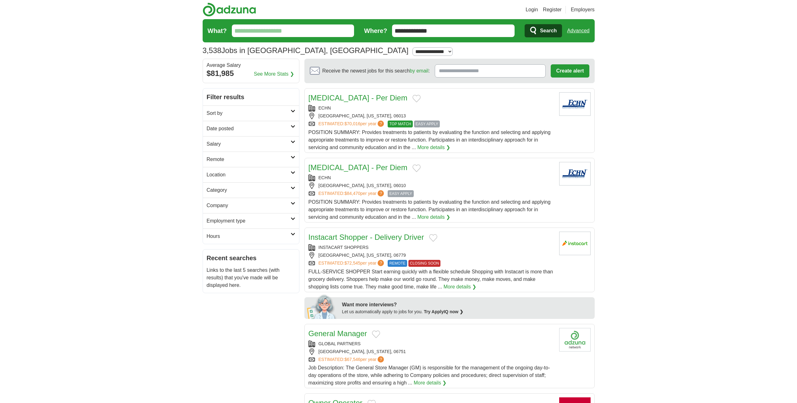 This screenshot has width=797, height=403. What do you see at coordinates (251, 190) in the screenshot?
I see `a: Category` at bounding box center [251, 190].